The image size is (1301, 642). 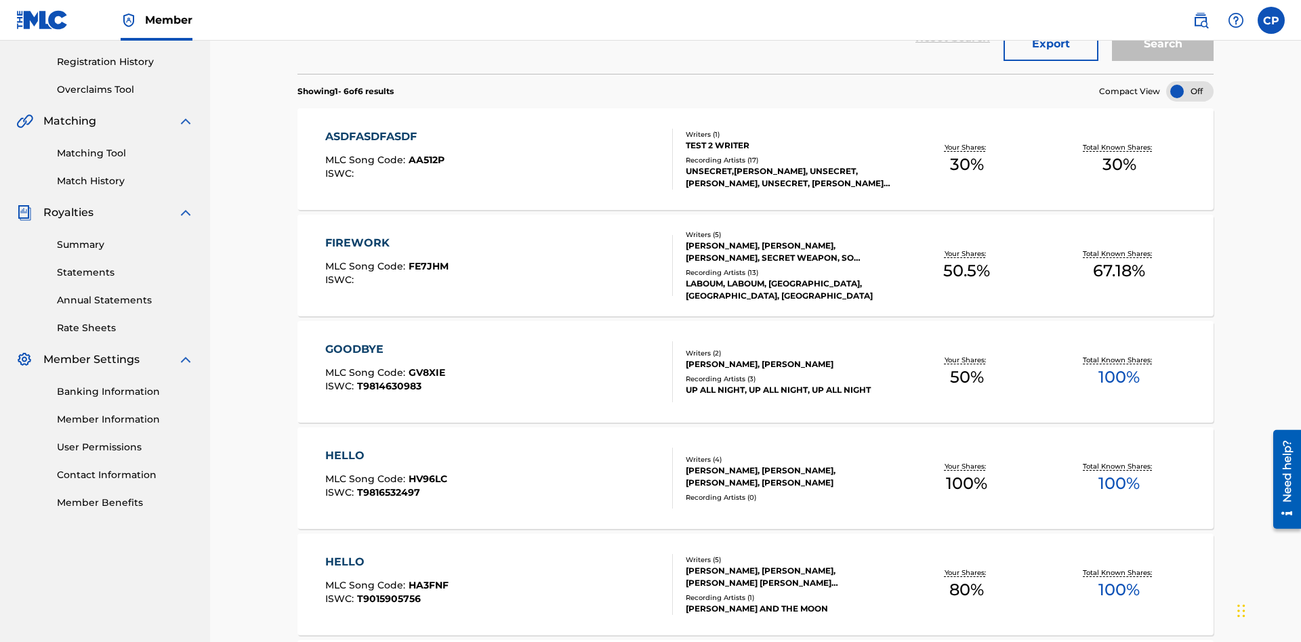 What do you see at coordinates (169, 20) in the screenshot?
I see `span: Member` at bounding box center [169, 20].